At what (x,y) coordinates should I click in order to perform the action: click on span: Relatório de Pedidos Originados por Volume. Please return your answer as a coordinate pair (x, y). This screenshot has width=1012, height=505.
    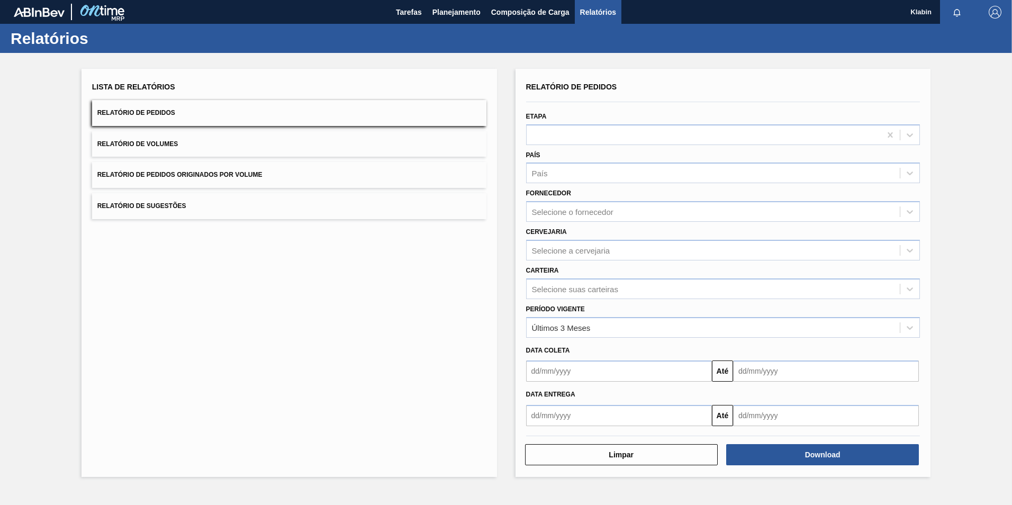
    Looking at the image, I should click on (180, 175).